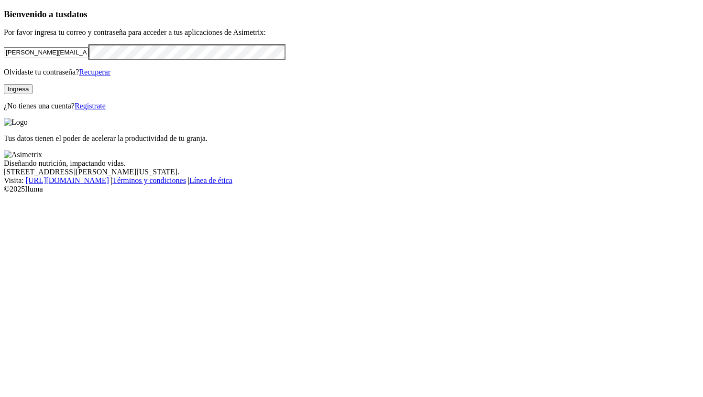 This screenshot has width=703, height=397. I want to click on div: Visita : | |, so click(351, 181).